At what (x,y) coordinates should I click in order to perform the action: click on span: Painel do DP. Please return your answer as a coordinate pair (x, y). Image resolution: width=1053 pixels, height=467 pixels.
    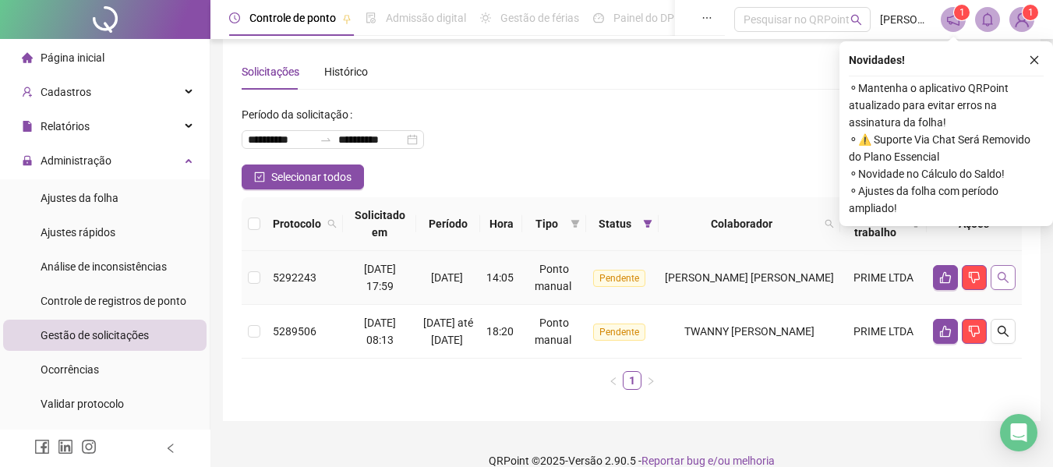
    Looking at the image, I should click on (644, 18).